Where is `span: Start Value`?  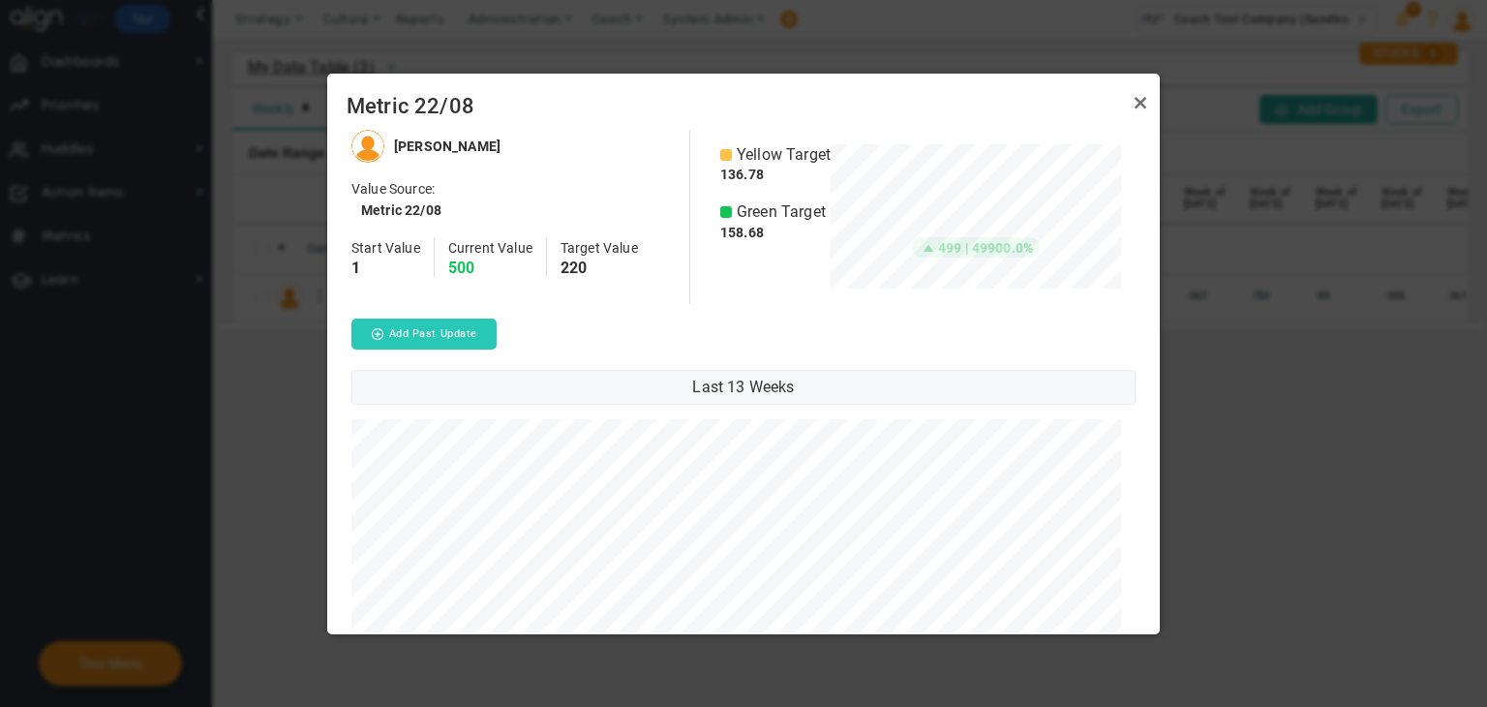
span: Start Value is located at coordinates (385, 248).